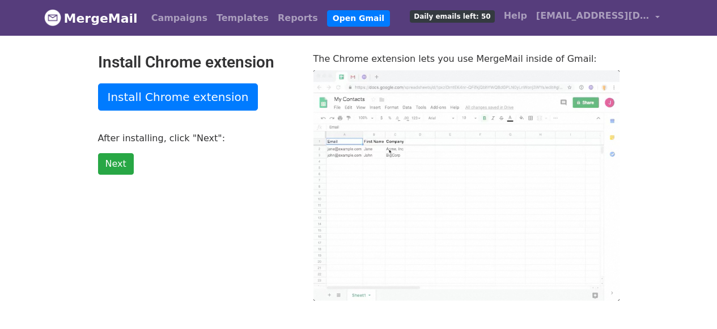  Describe the element at coordinates (298, 18) in the screenshot. I see `a: Reports` at that location.